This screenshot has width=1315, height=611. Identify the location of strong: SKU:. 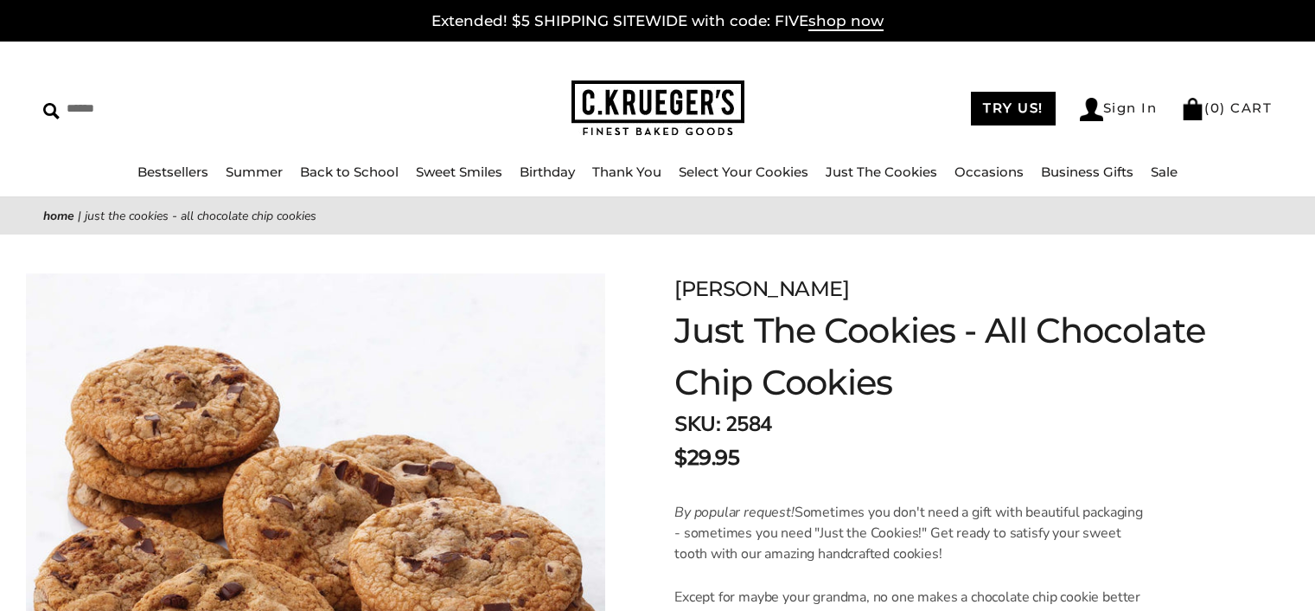
(697, 424).